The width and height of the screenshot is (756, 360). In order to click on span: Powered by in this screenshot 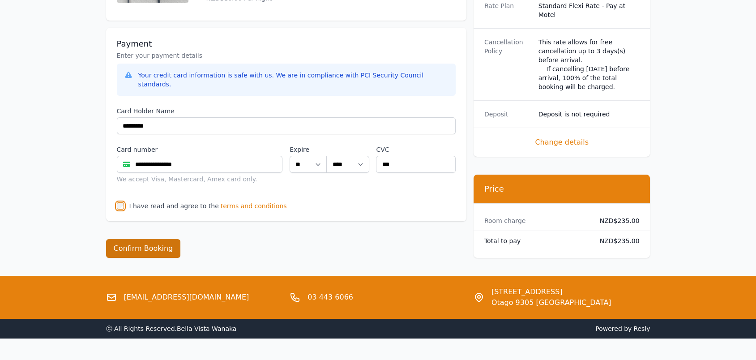, I will do `click(516, 328)`.